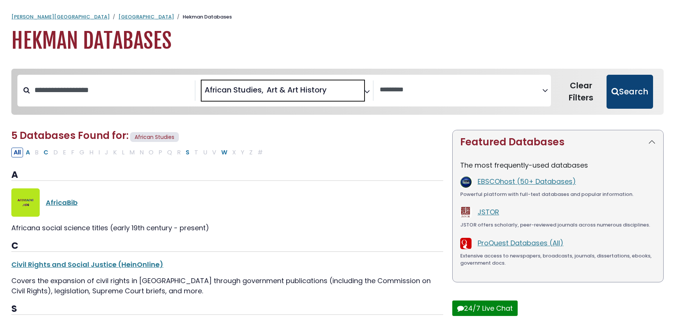 Image resolution: width=675 pixels, height=319 pixels. I want to click on span: 5 Databases Found for:, so click(70, 136).